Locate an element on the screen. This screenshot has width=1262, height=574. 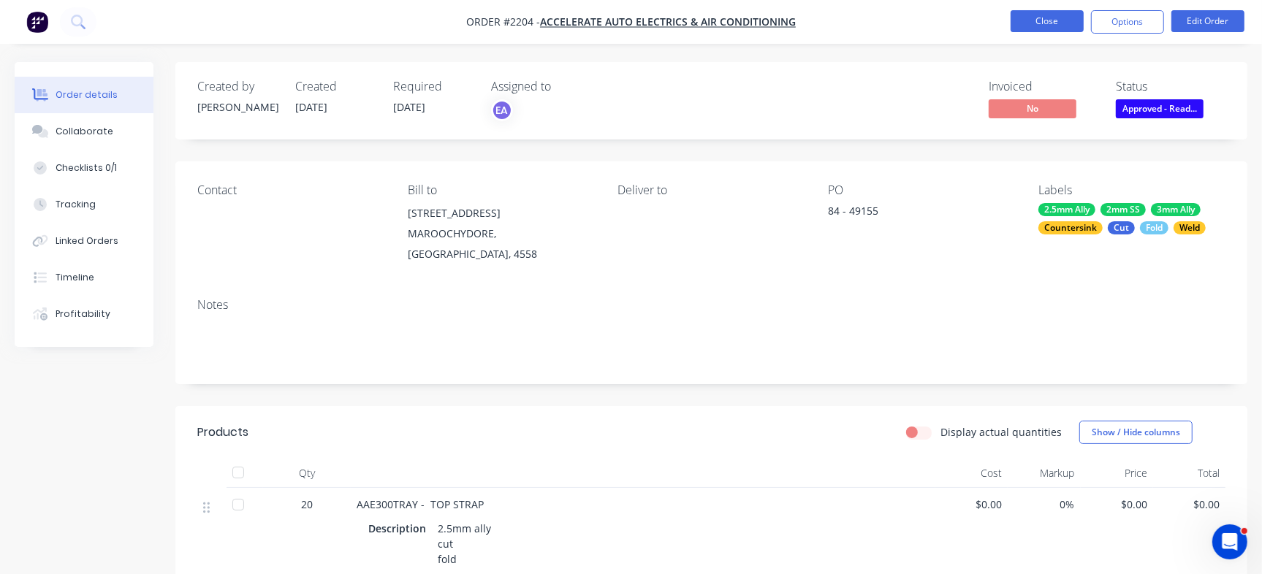
div: Checklists 0/1 is located at coordinates (86, 168).